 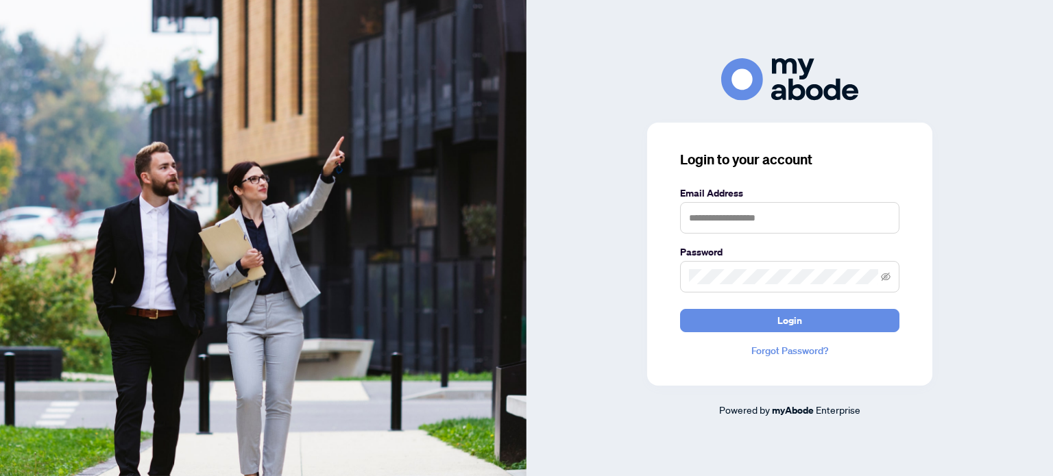 I want to click on span: Powered by, so click(x=744, y=410).